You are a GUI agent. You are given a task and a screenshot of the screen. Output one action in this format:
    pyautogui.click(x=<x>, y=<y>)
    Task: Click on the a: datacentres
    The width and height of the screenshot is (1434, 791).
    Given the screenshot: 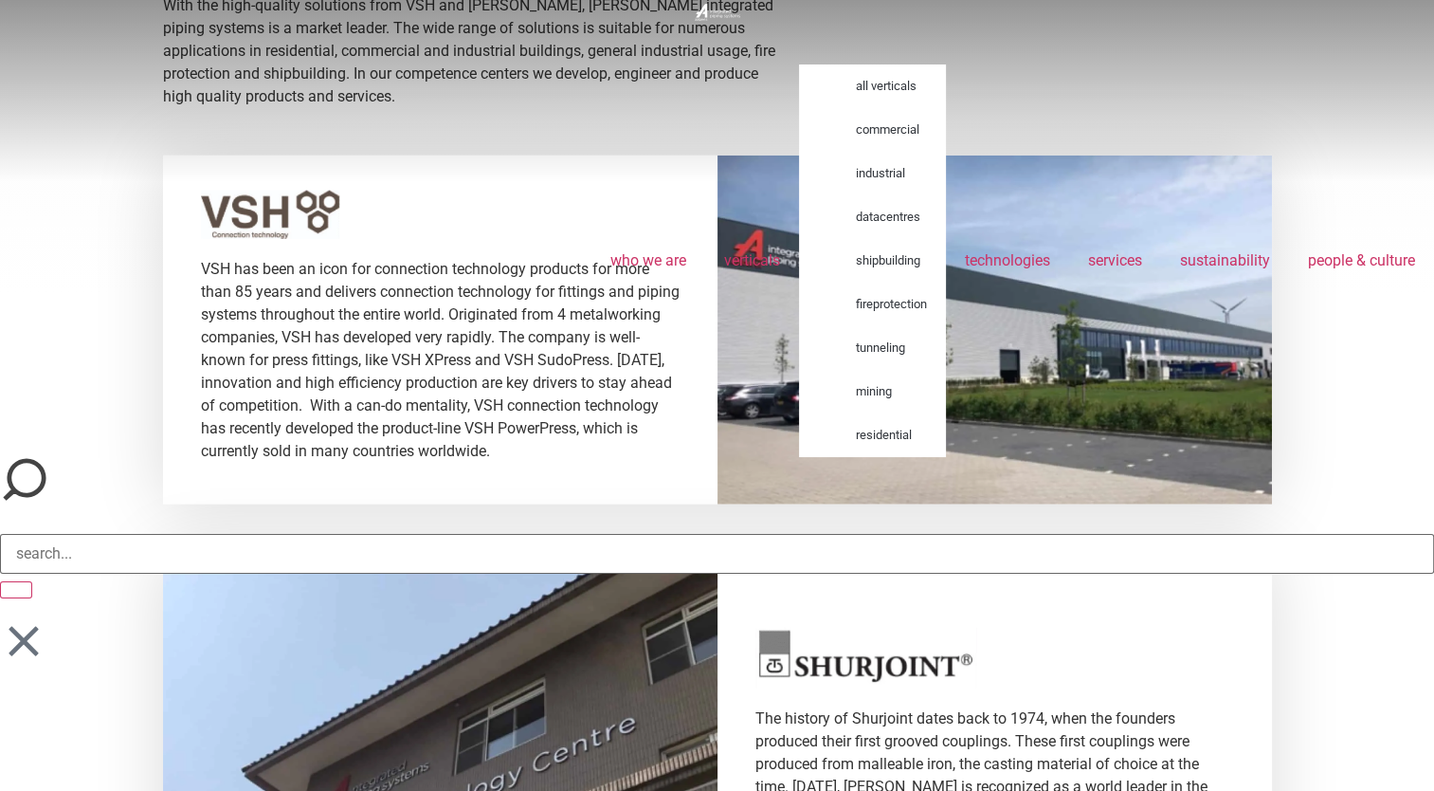 What is the action you would take?
    pyautogui.click(x=891, y=217)
    